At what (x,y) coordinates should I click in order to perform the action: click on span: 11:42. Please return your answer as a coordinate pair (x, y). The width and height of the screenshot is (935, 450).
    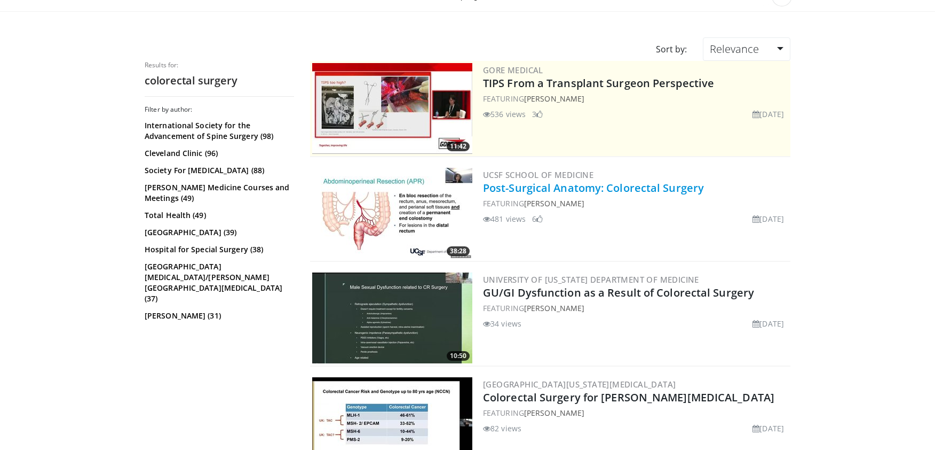
    Looking at the image, I should click on (458, 146).